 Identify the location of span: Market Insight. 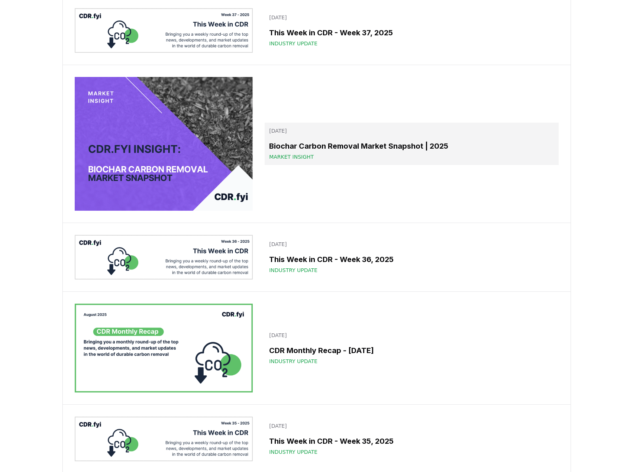
(291, 157).